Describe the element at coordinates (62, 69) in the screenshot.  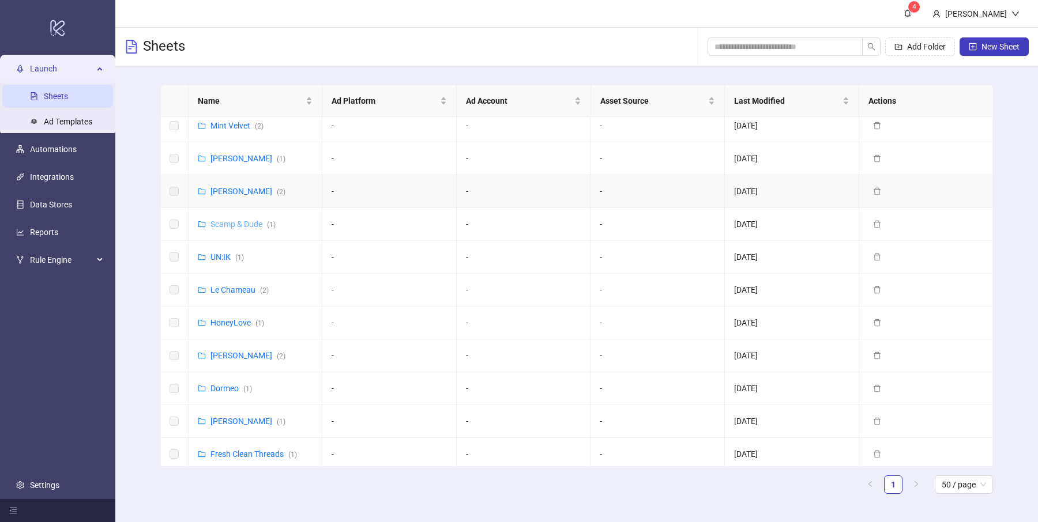
I see `span: Launch` at that location.